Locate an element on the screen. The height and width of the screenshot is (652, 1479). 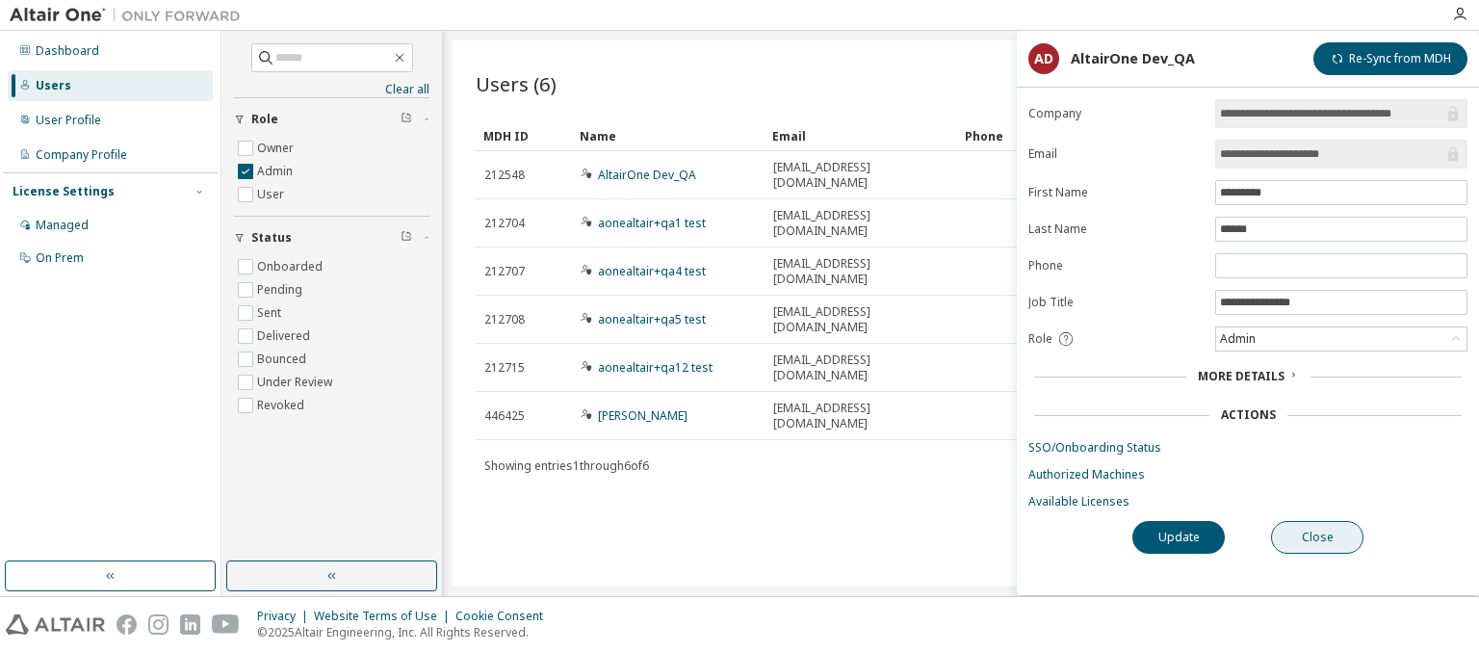
label: Revoked is located at coordinates (282, 406).